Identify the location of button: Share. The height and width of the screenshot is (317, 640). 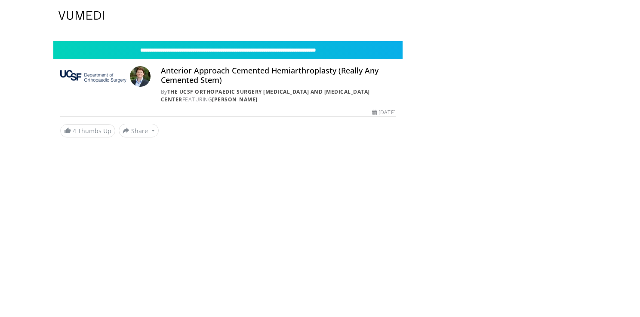
(138, 131).